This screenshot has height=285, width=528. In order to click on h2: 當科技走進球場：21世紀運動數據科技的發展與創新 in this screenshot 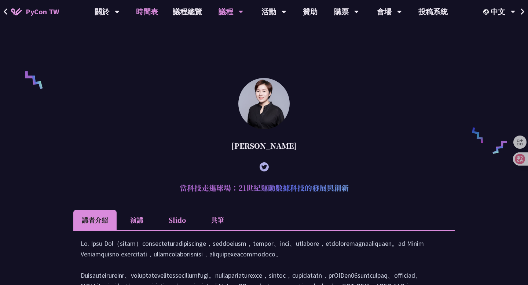, I will do `click(264, 188)`.